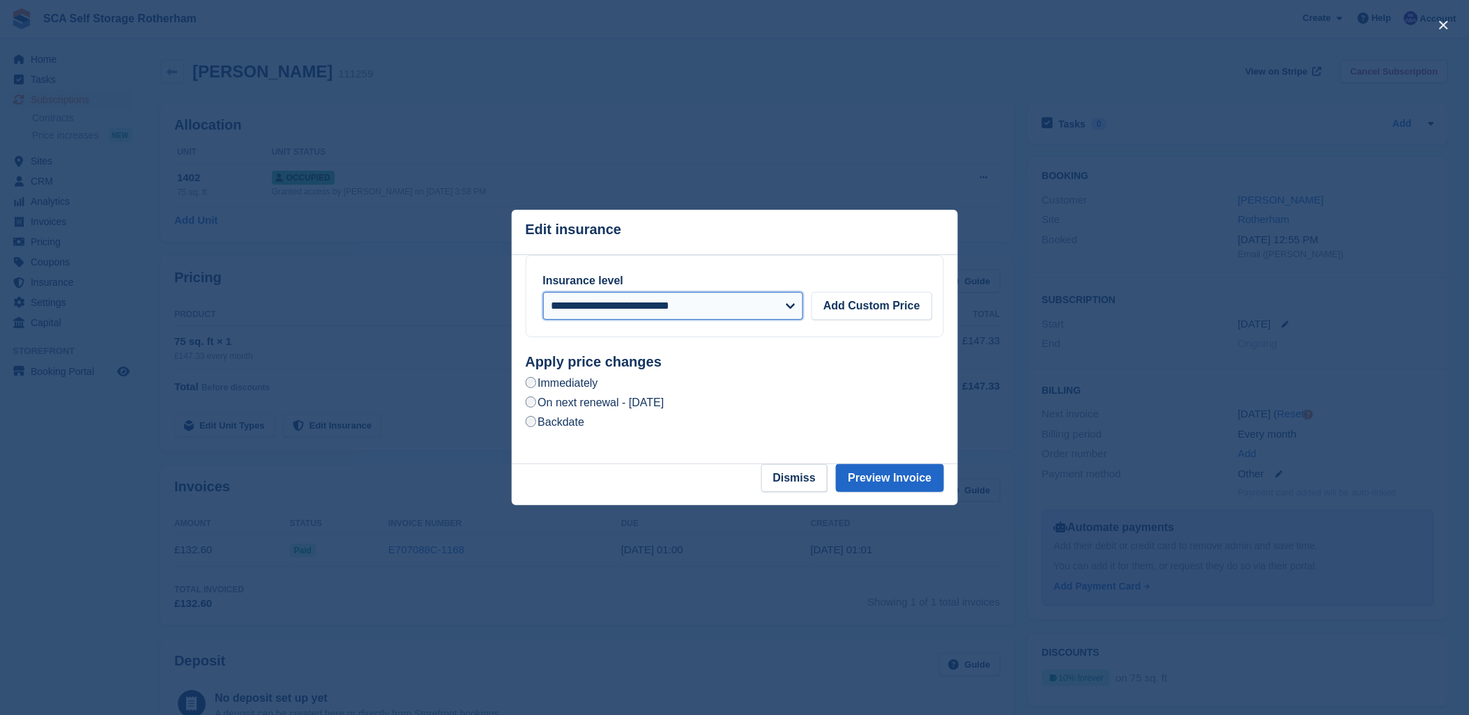 The width and height of the screenshot is (1469, 715). Describe the element at coordinates (794, 478) in the screenshot. I see `button: Dismiss` at that location.